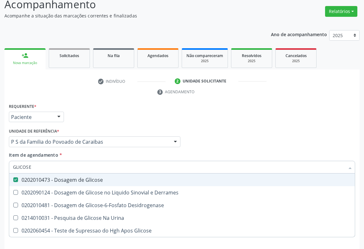 The image size is (364, 249). I want to click on span: Agendados, so click(158, 55).